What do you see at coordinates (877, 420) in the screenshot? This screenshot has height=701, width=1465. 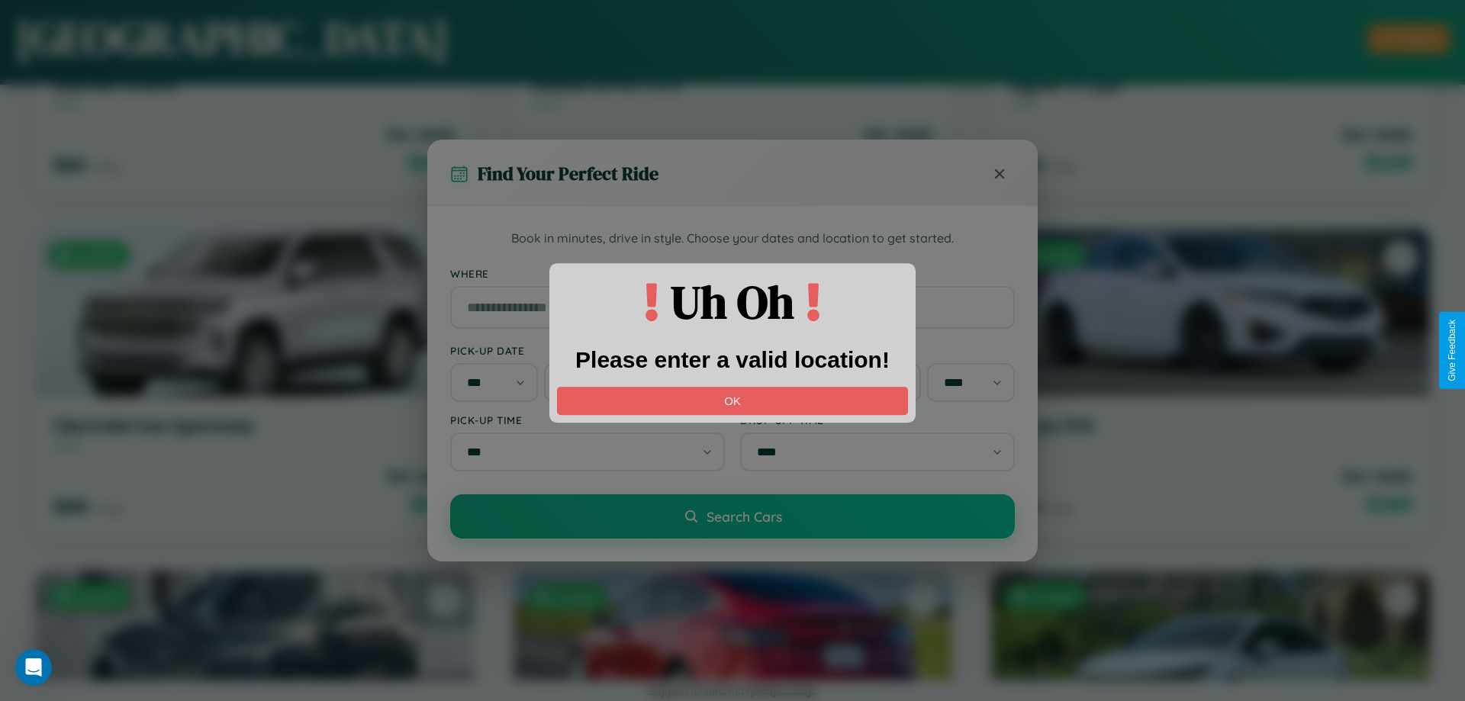 I see `label: Drop-off Time` at bounding box center [877, 420].